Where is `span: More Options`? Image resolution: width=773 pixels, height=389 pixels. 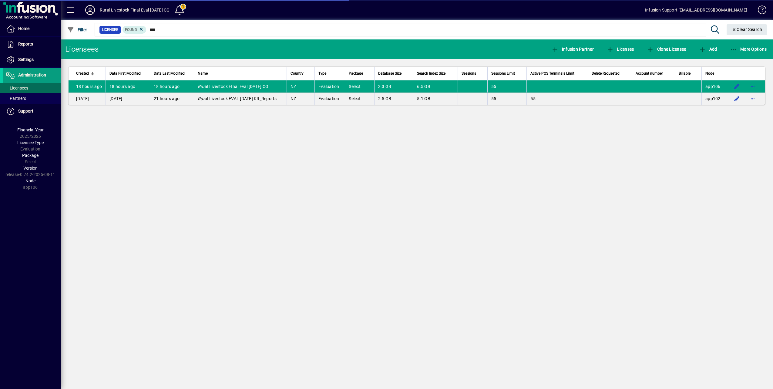 span: More Options is located at coordinates (749, 49).